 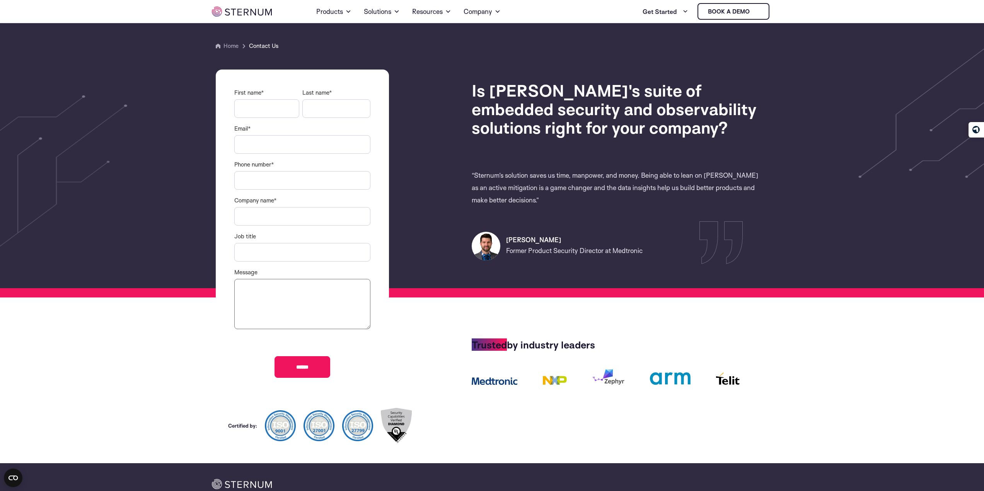 I want to click on span: Email, so click(x=241, y=128).